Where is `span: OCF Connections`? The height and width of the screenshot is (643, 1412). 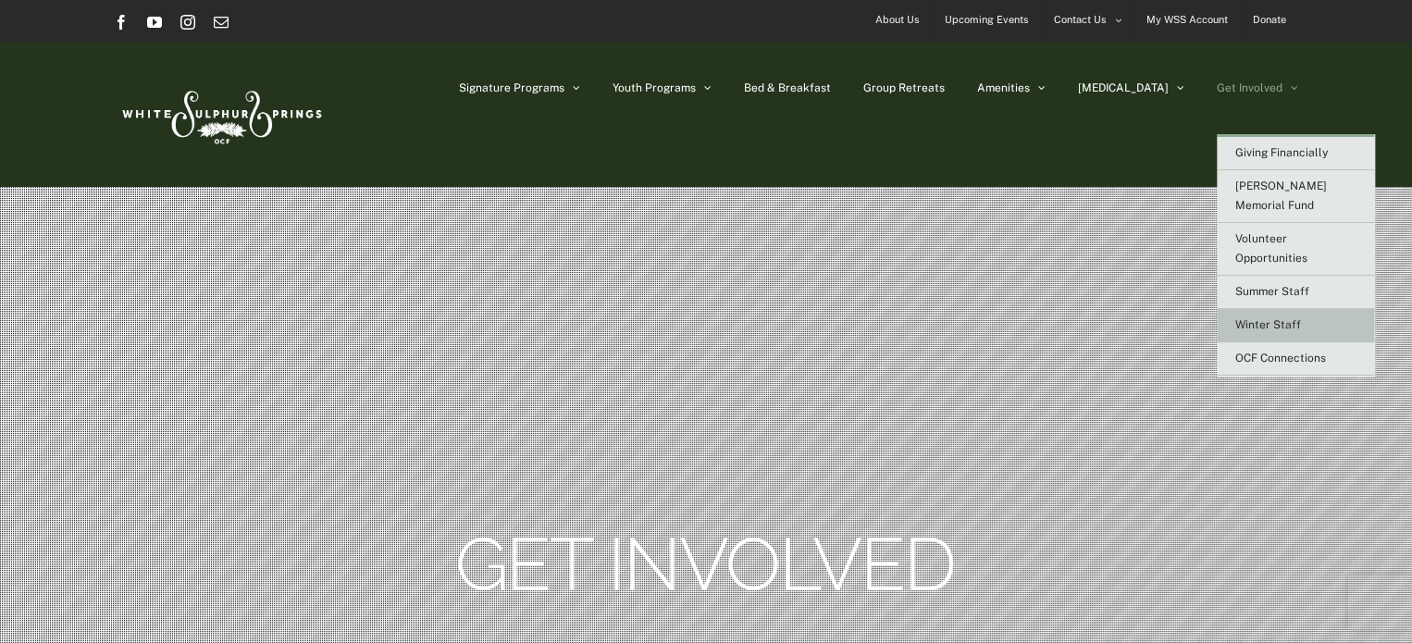
span: OCF Connections is located at coordinates (1281, 358).